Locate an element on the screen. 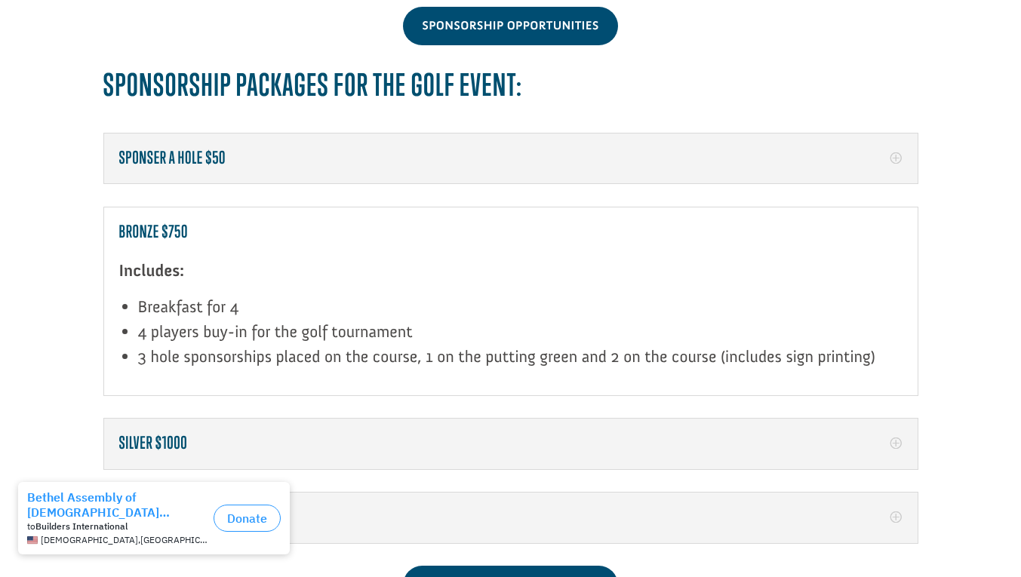 The image size is (1021, 577). li: 3 hole sponsorships placed on the course, 1 on the putting green and 2 on the course (includes si... is located at coordinates (520, 356).